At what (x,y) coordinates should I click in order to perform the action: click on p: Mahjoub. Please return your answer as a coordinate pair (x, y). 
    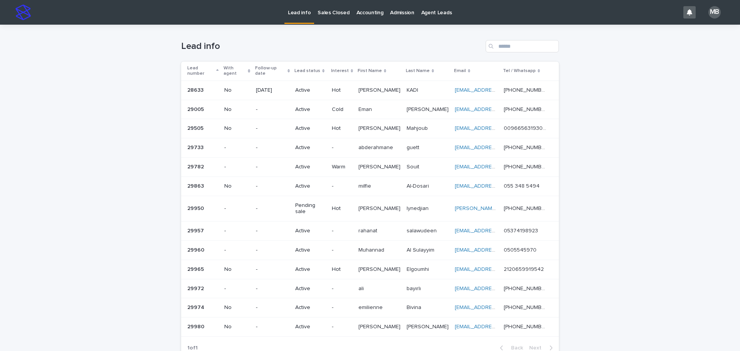
    Looking at the image, I should click on (418, 128).